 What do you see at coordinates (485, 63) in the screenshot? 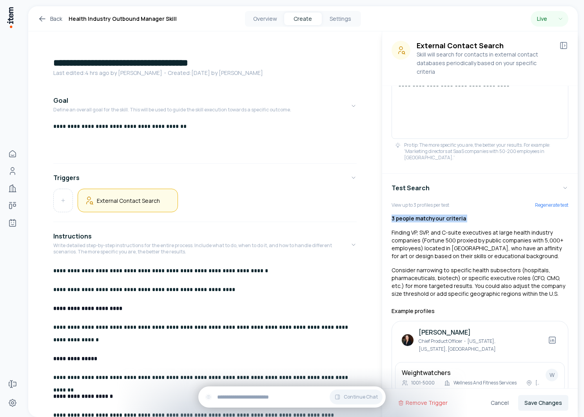
I see `p: Skill will search for contacts in external contact databases periodically based on your specific ...` at bounding box center [485, 63].